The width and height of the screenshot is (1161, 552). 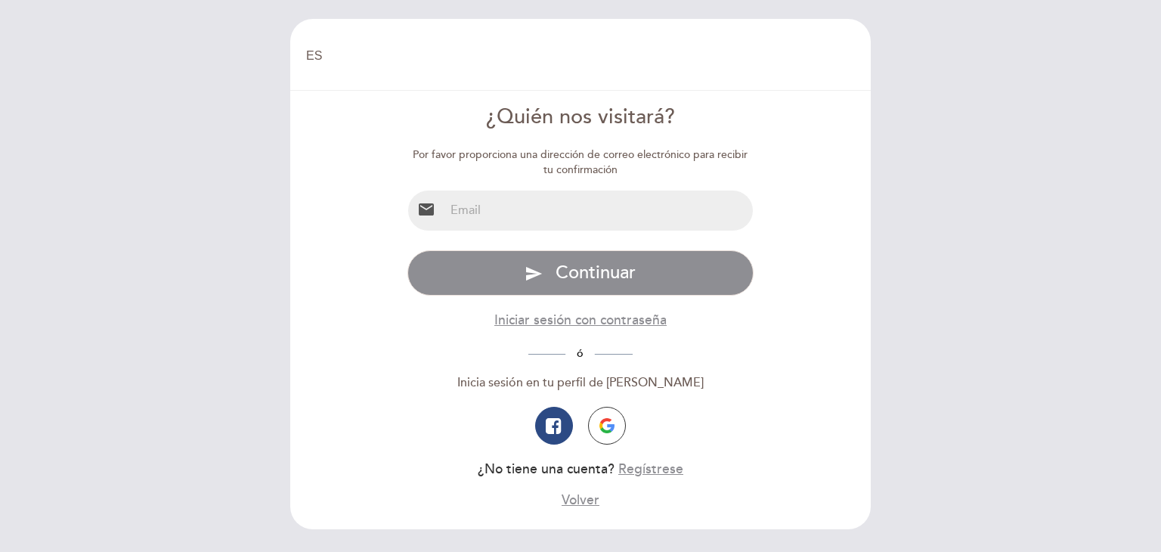 I want to click on span: ó, so click(x=580, y=353).